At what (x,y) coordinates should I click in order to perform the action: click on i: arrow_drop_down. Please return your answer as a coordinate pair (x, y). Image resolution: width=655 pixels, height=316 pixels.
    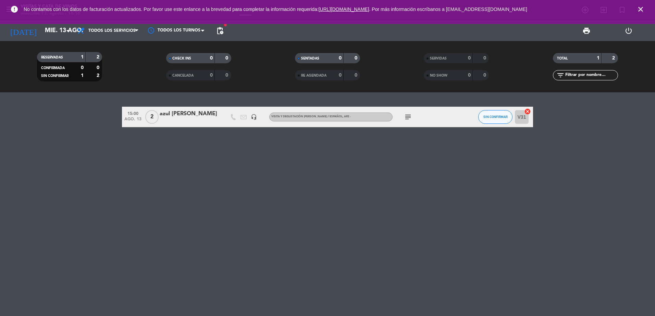
    Looking at the image, I should click on (68, 31).